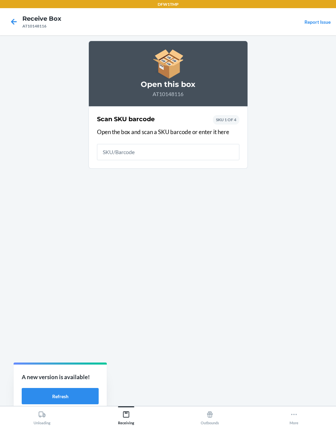  Describe the element at coordinates (294, 415) in the screenshot. I see `button: More` at that location.